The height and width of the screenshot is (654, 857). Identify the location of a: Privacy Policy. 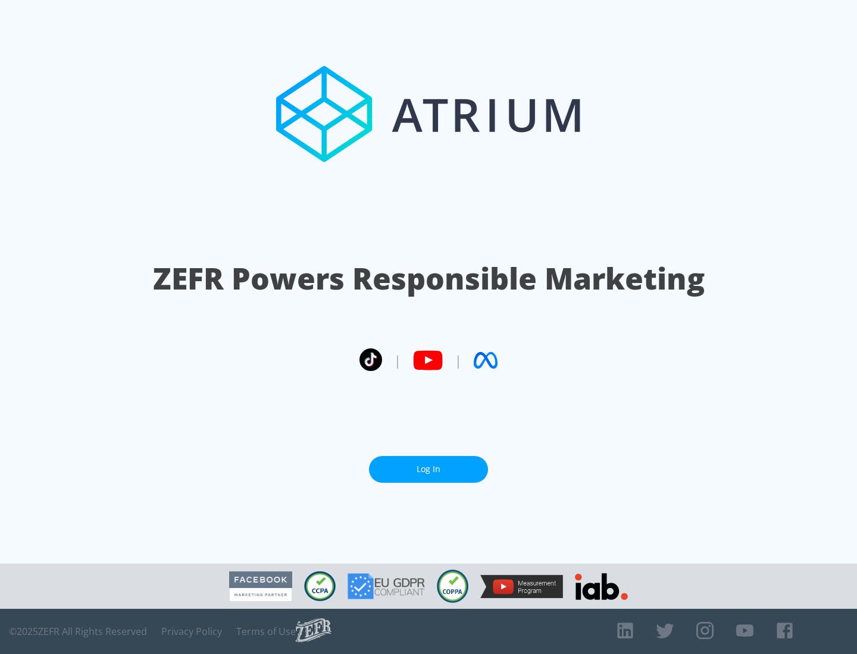
(192, 632).